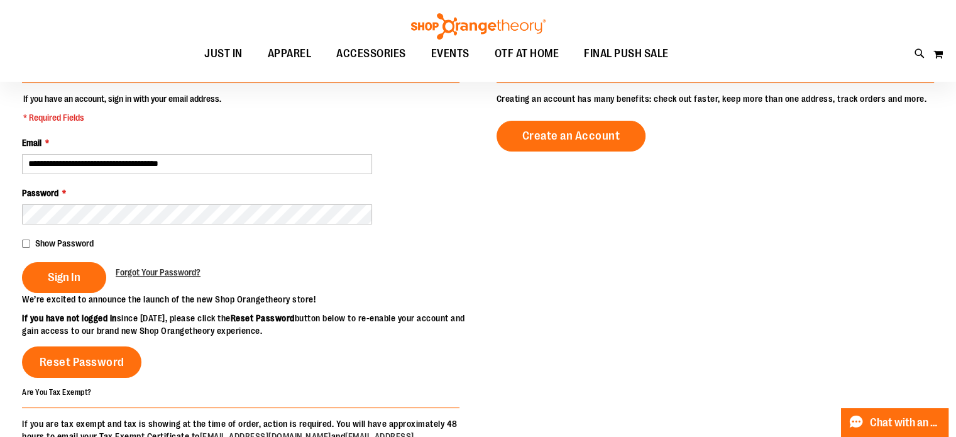 The height and width of the screenshot is (437, 956). I want to click on span: OTF AT HOME, so click(527, 53).